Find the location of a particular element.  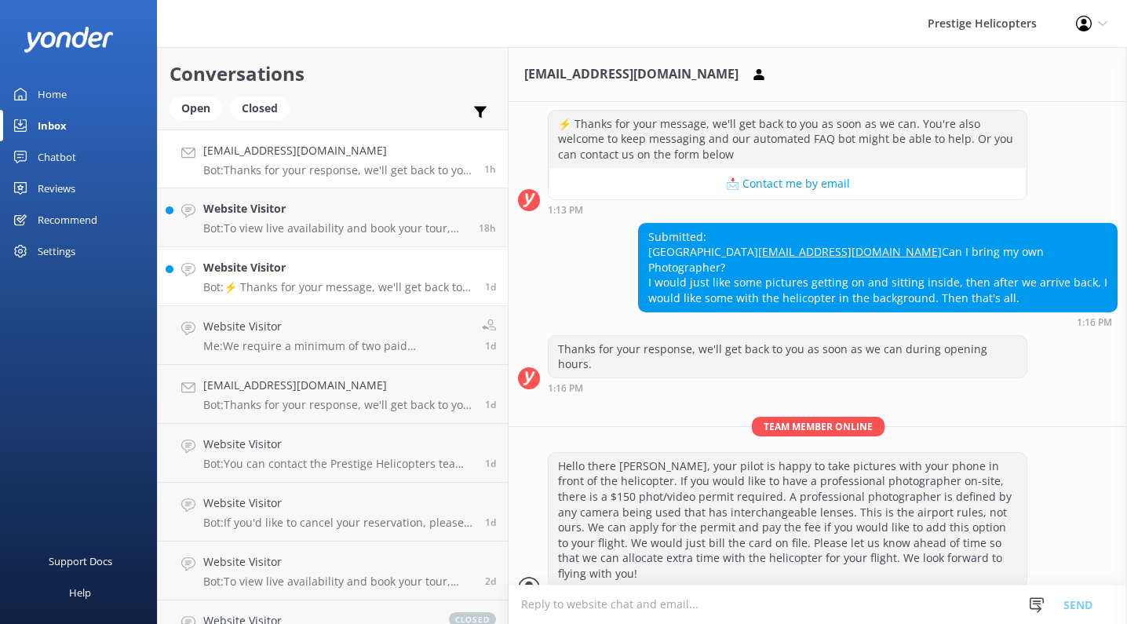

p: Bot: ⚡ Thanks for your message, we'll get back to you as soon as we can. You're also welcome to k... is located at coordinates (338, 287).